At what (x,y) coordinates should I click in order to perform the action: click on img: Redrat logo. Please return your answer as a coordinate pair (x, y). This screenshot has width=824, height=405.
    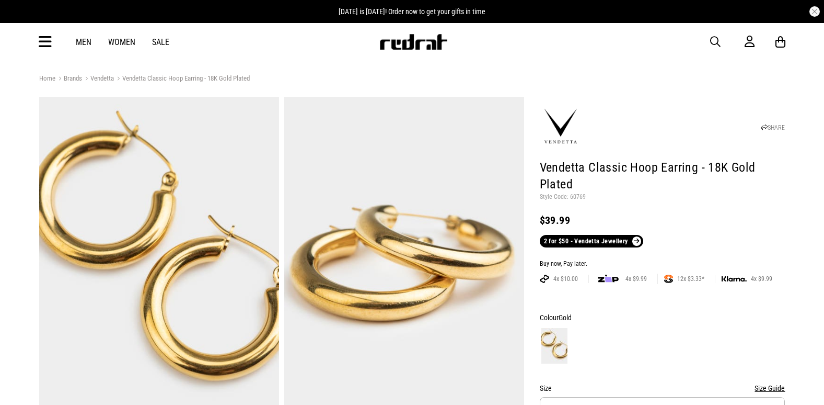
    Looking at the image, I should click on (413, 42).